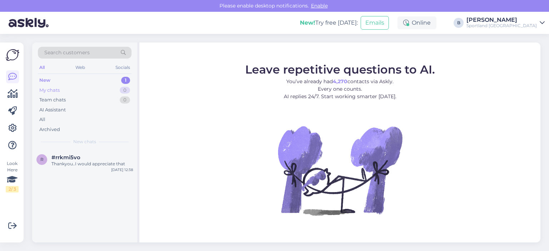 The width and height of the screenshot is (549, 251). Describe the element at coordinates (374, 23) in the screenshot. I see `button: Emails` at that location.